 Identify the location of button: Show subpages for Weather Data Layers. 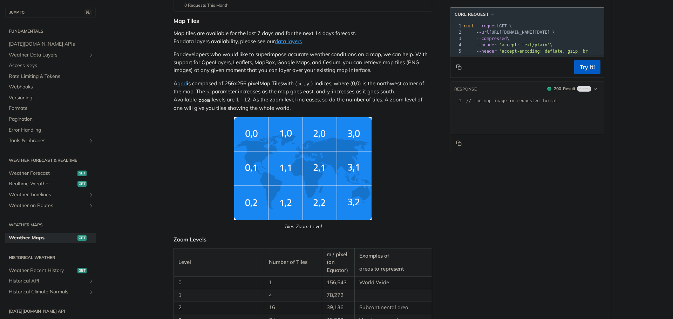
(91, 55).